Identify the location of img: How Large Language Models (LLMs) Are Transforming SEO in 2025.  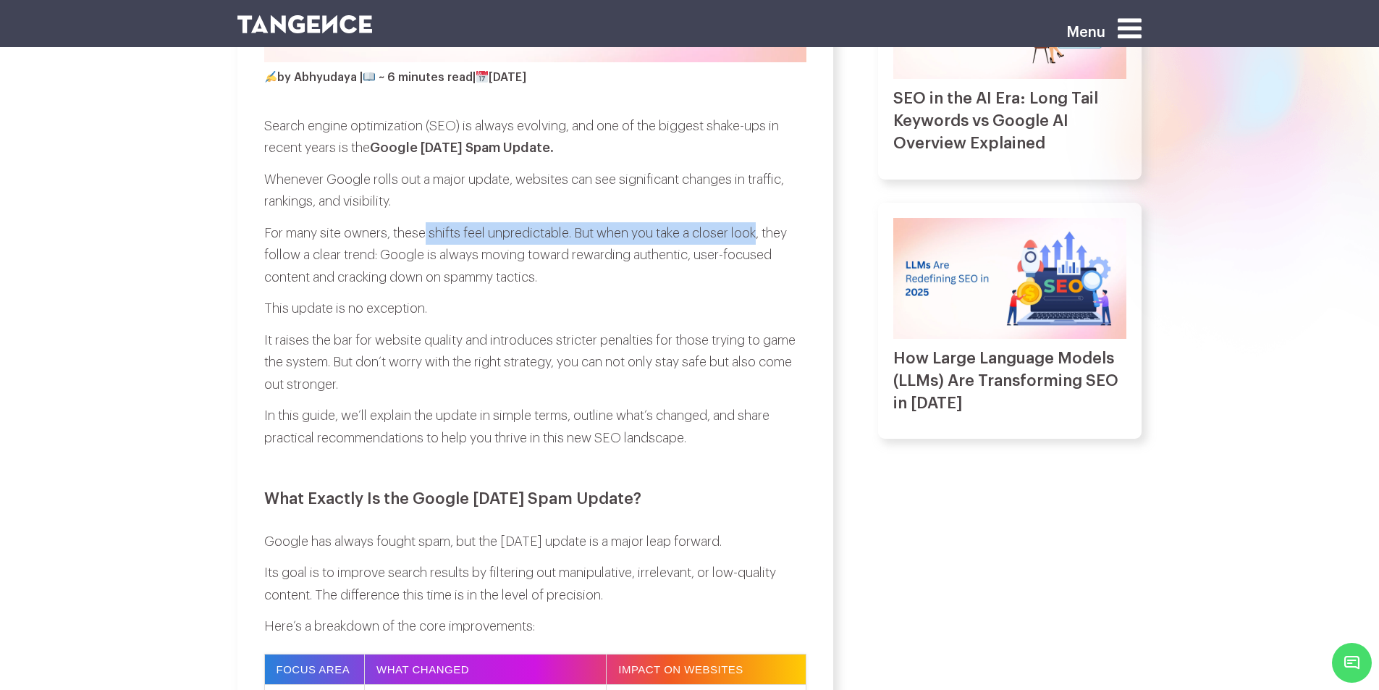
(1010, 279).